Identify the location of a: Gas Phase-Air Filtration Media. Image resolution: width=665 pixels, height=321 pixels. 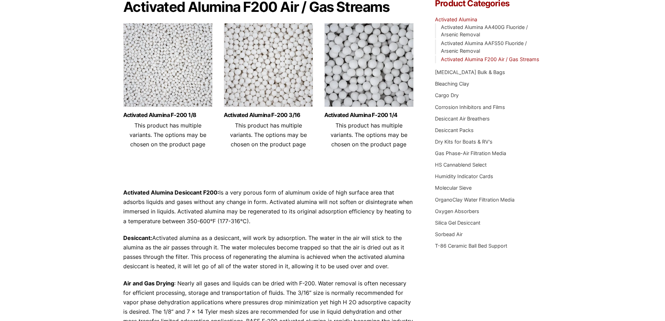
(470, 153).